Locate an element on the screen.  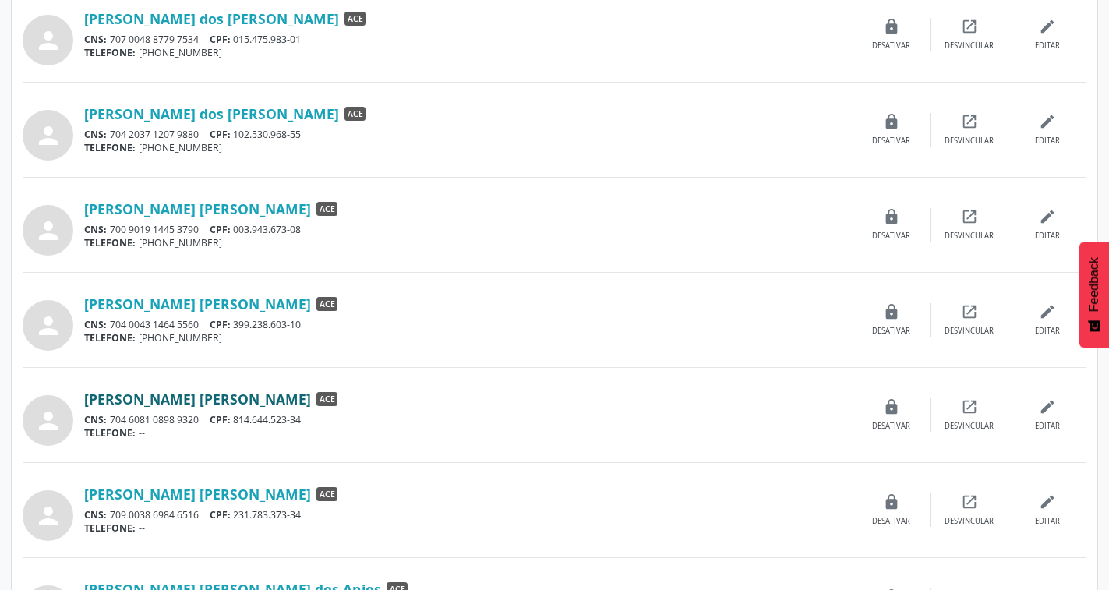
div: 700 9019 1445 3790 003.943.673-08 is located at coordinates (469, 229).